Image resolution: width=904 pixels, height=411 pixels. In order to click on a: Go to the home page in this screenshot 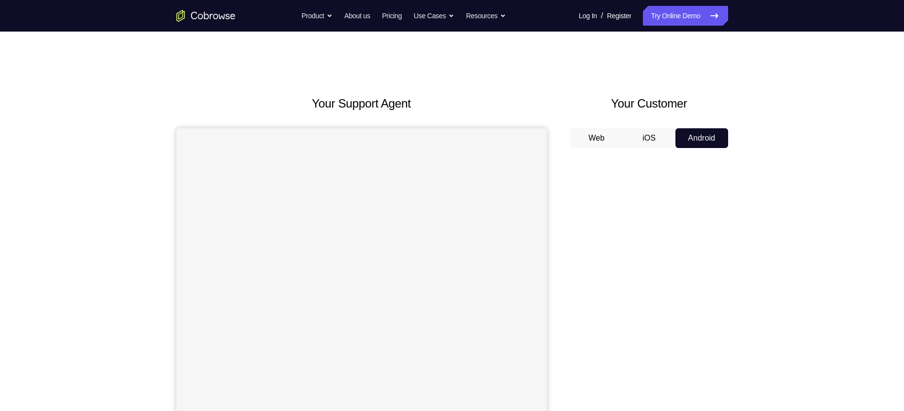, I will do `click(206, 16)`.